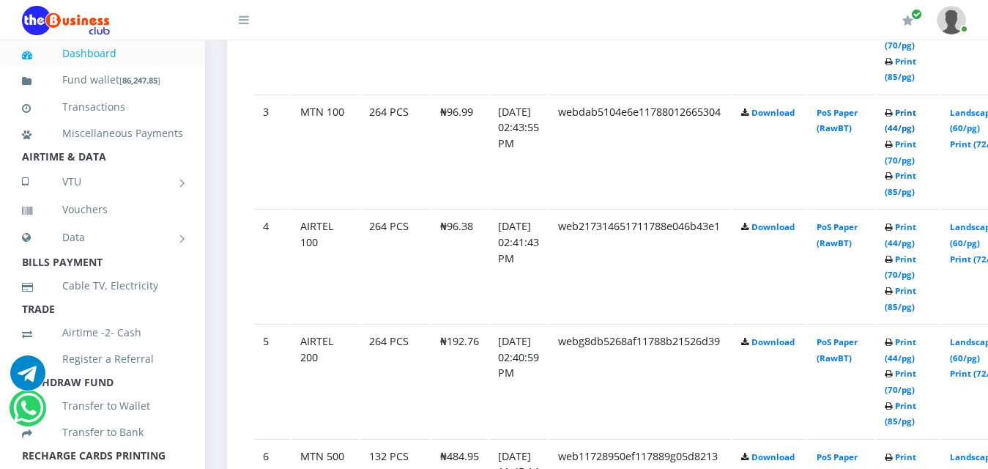 The width and height of the screenshot is (988, 469). What do you see at coordinates (103, 332) in the screenshot?
I see `a: Airtime -2- Cash` at bounding box center [103, 332].